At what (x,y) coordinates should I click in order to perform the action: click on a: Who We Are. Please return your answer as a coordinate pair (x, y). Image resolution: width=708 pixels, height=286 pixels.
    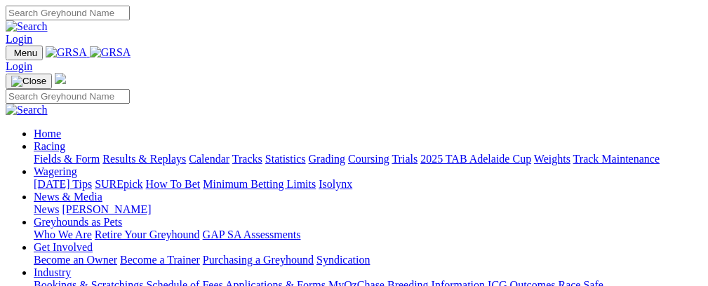
    Looking at the image, I should click on (62, 234).